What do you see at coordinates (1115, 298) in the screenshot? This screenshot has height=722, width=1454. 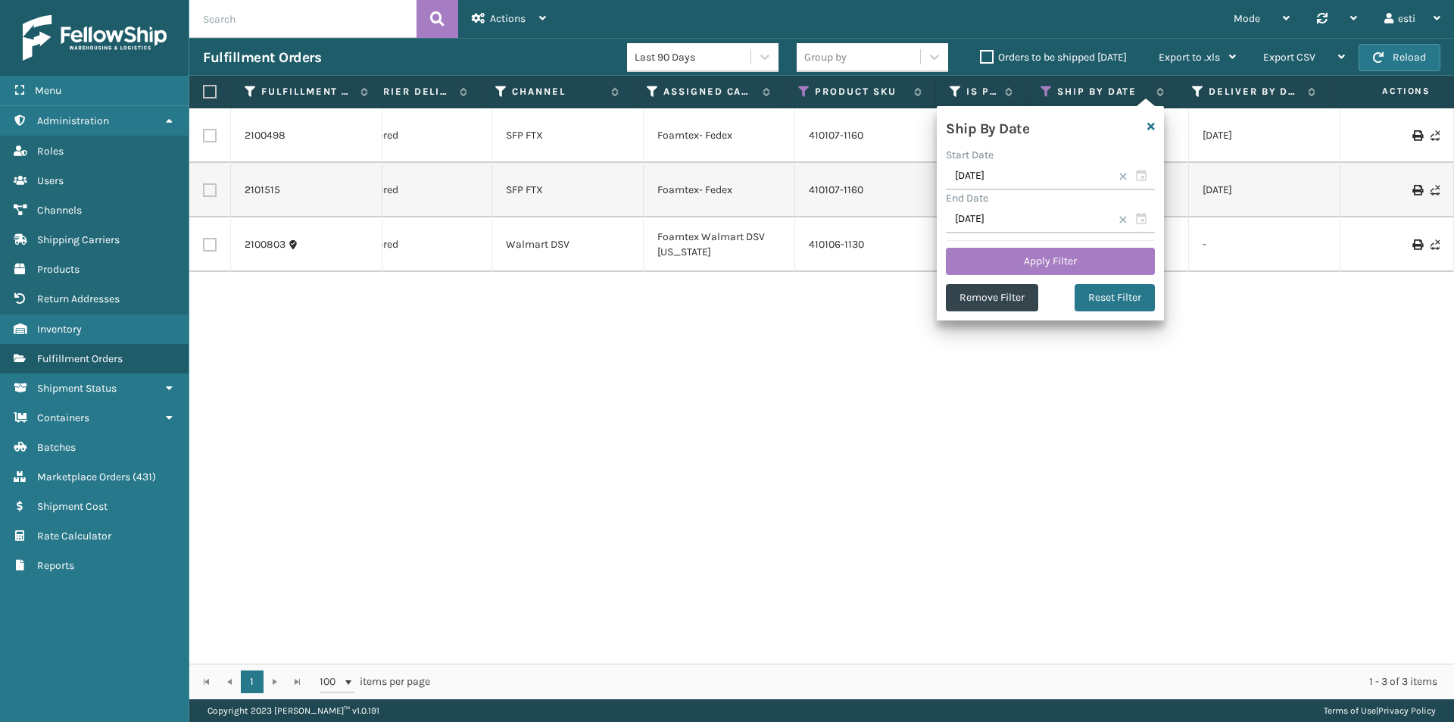 I see `button: Reset Filter` at bounding box center [1115, 298].